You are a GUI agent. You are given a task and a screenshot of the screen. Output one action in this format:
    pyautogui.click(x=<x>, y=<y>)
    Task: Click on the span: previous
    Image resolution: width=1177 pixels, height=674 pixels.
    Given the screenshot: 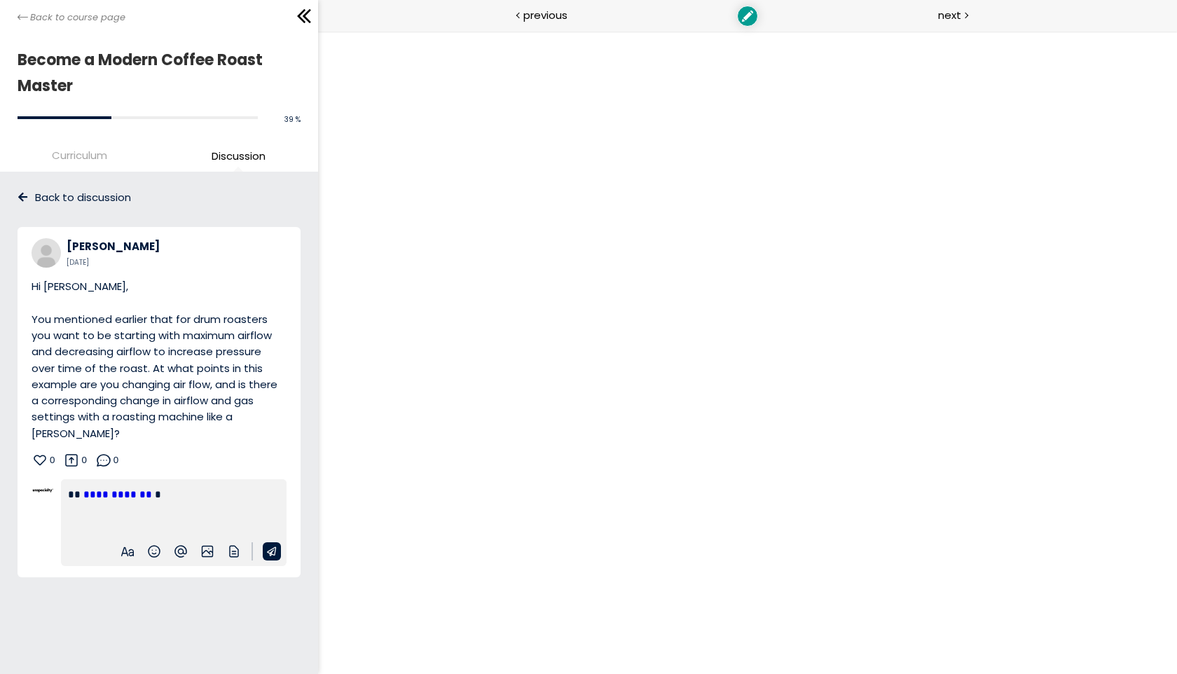 What is the action you would take?
    pyautogui.click(x=545, y=15)
    